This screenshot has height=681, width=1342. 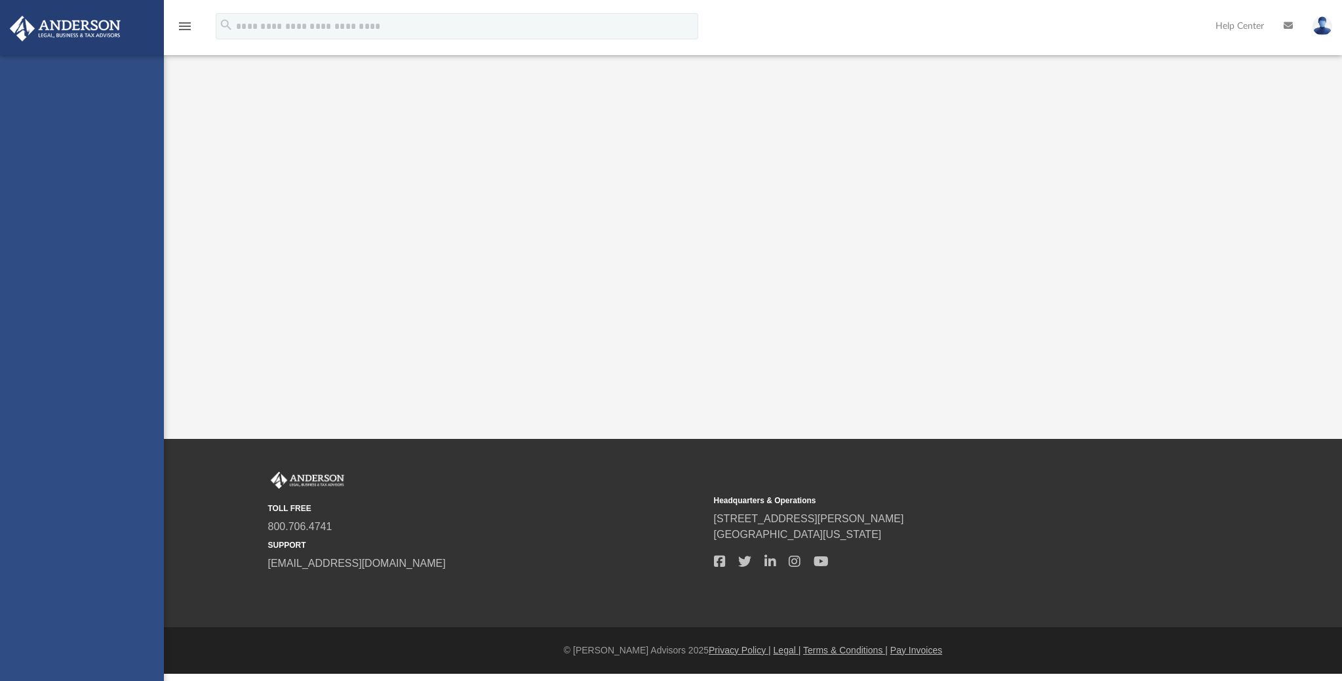 I want to click on a: Privacy Policy |, so click(x=740, y=650).